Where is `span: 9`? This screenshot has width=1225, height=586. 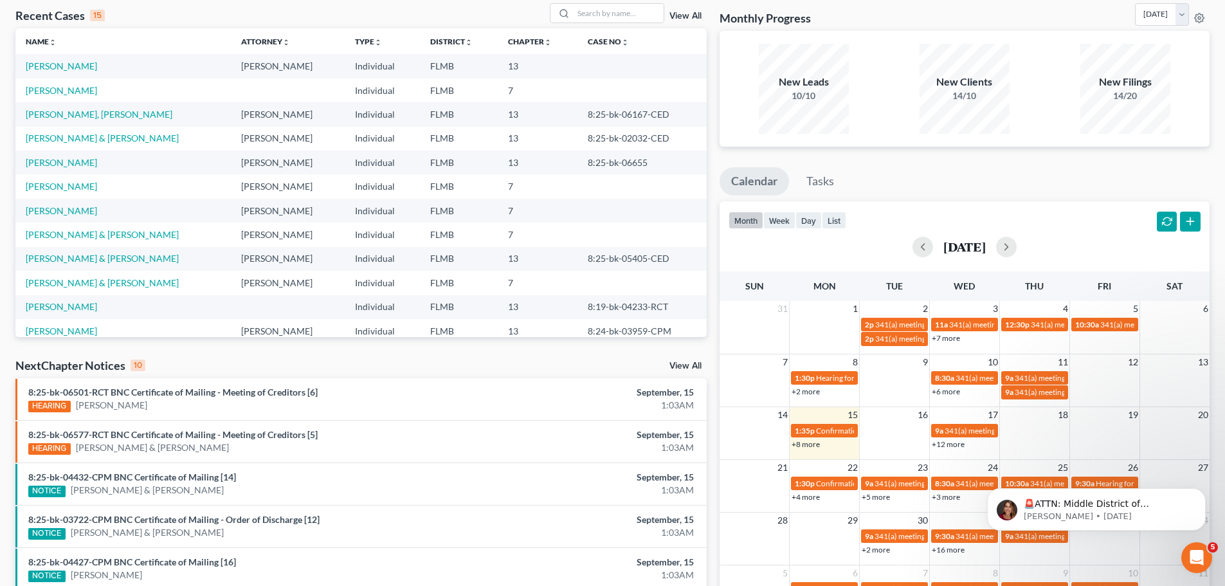 span: 9 is located at coordinates (926, 362).